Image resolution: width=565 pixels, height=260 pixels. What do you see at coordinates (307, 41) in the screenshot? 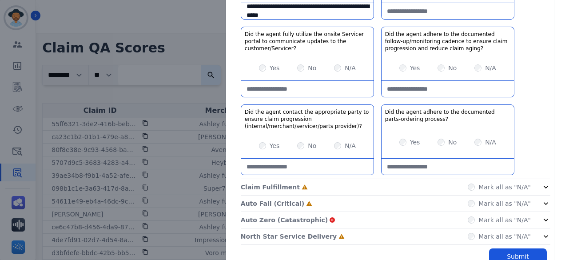
I see `h3: Did the agent fully utilize the onsite Servicer portal to communicate updates to the customer/Ser...` at bounding box center [307, 41].